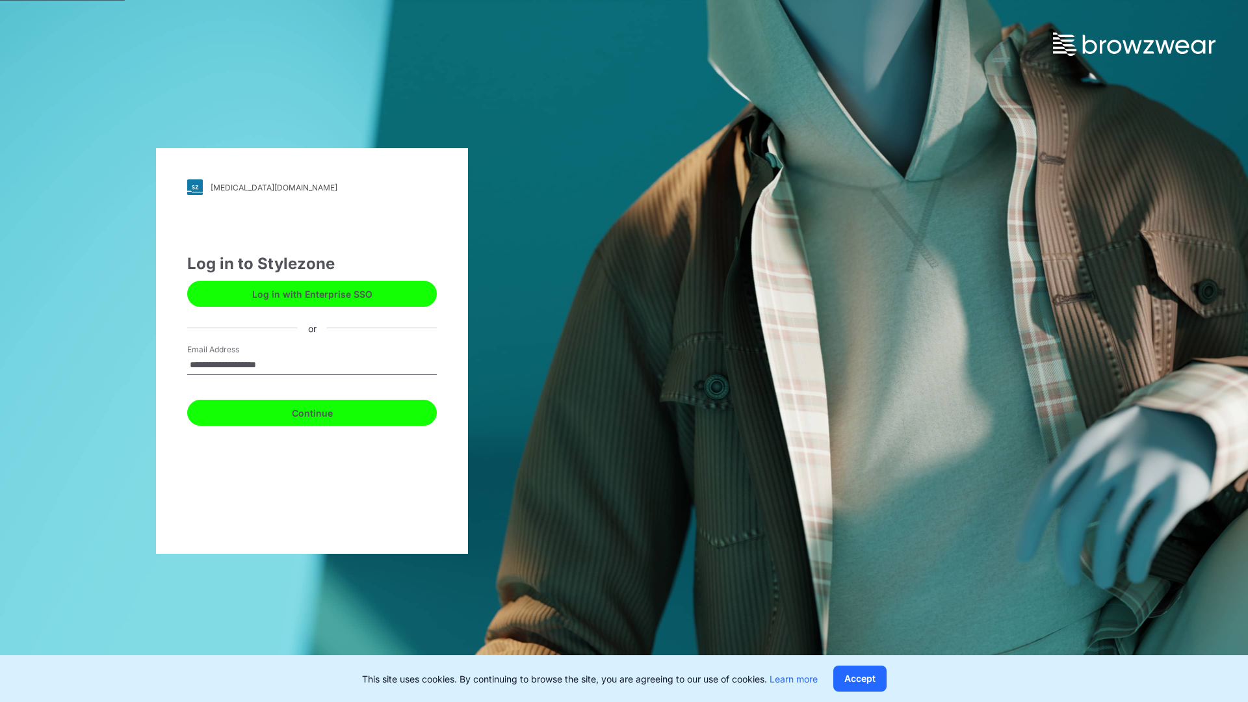  What do you see at coordinates (793, 678) in the screenshot?
I see `a: Learn more` at bounding box center [793, 678].